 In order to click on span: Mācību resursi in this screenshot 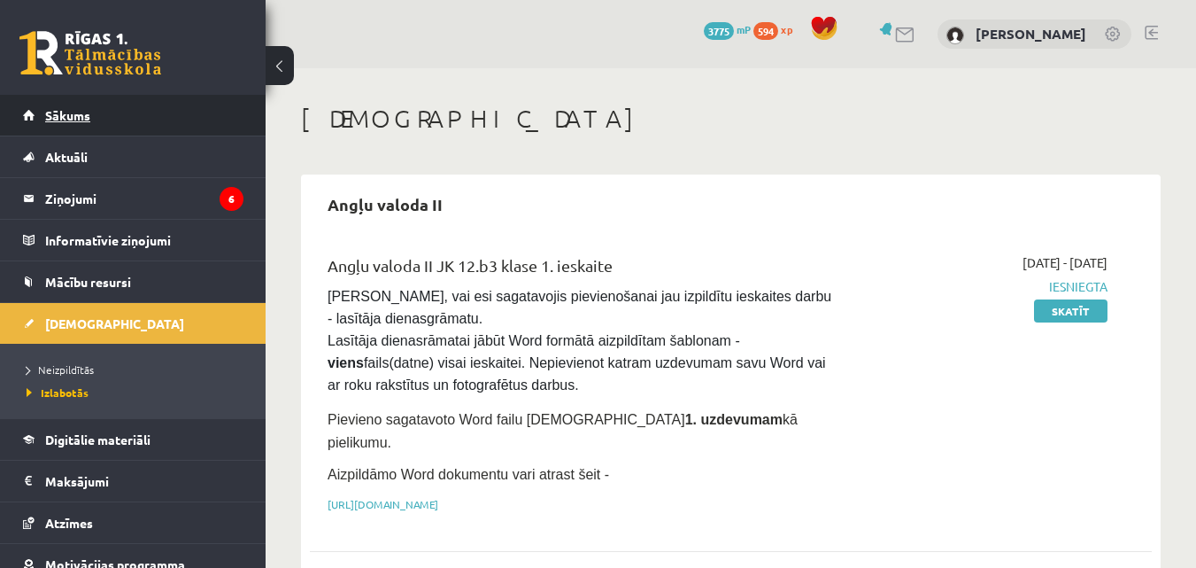, I will do `click(88, 282)`.